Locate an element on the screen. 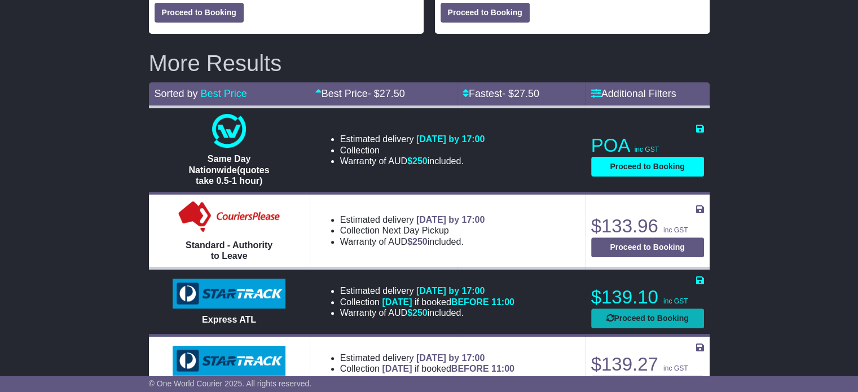 The image size is (858, 392). a: Additional Filters is located at coordinates (634, 94).